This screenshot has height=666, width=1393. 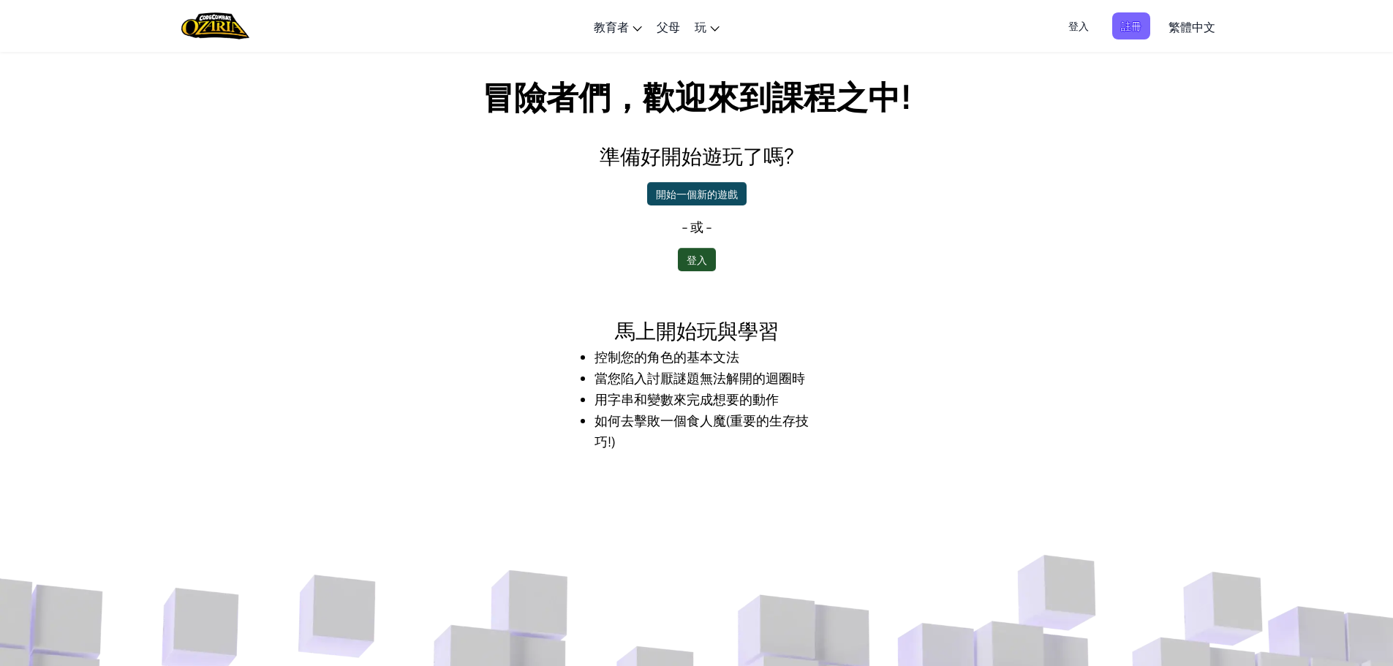 I want to click on a: 教育者, so click(x=618, y=26).